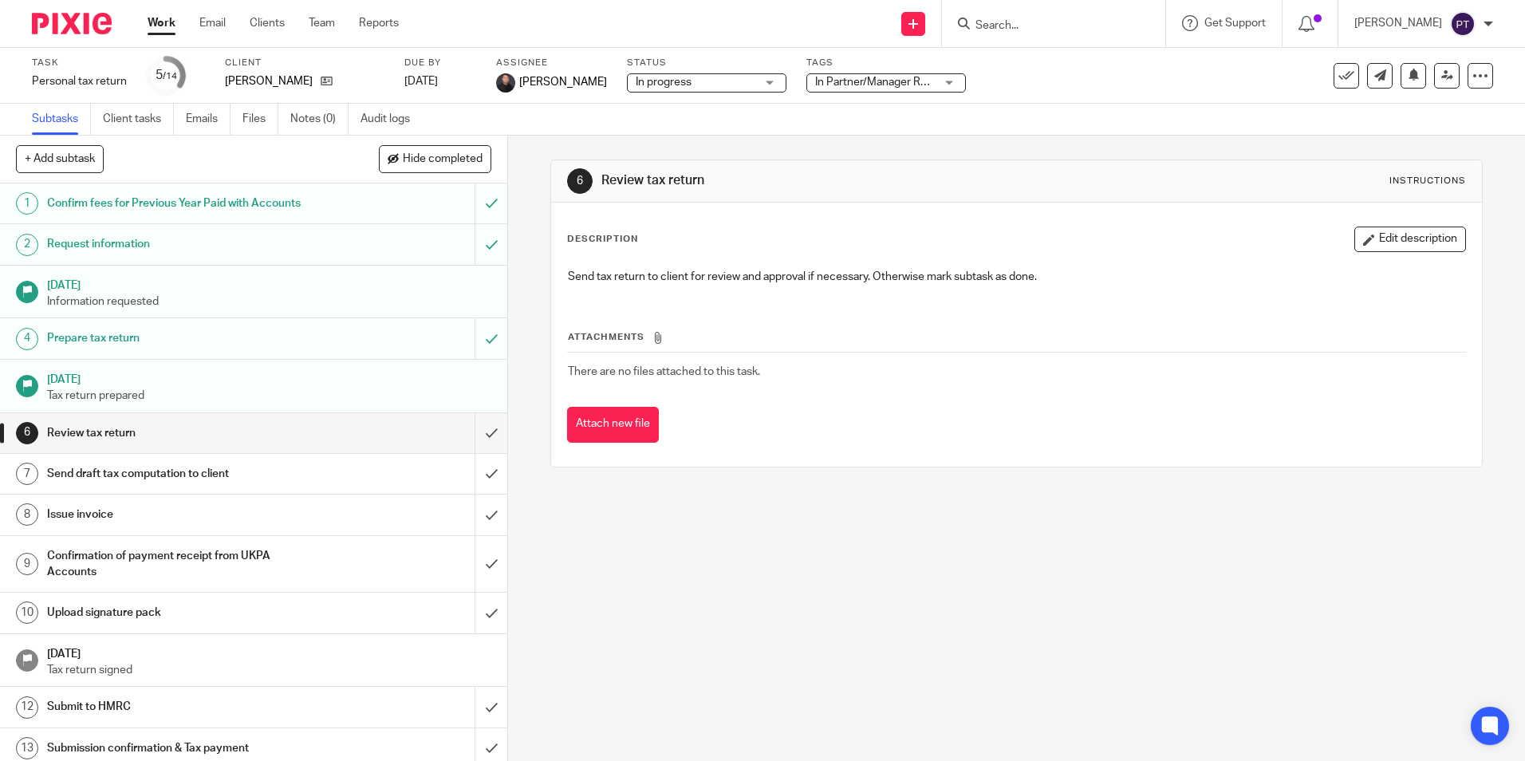  I want to click on label: Due by, so click(440, 63).